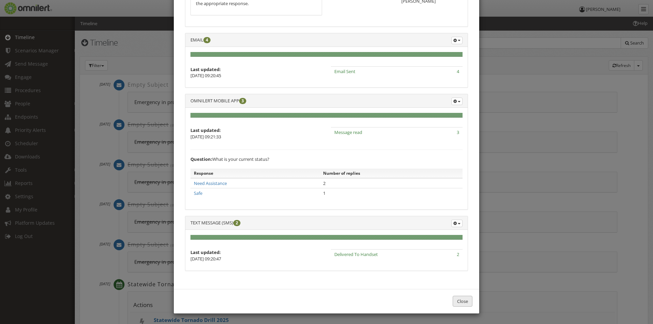 The image size is (653, 324). Describe the element at coordinates (326, 159) in the screenshot. I see `div: What is your current status?` at that location.